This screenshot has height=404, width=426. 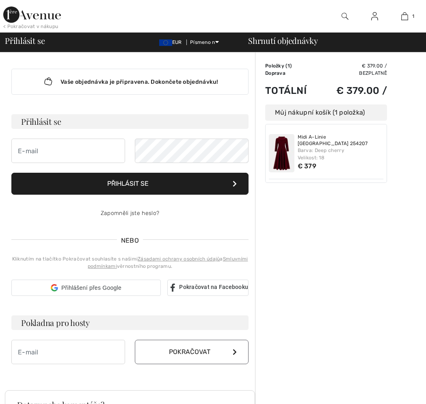 What do you see at coordinates (214, 287) in the screenshot?
I see `span: Pokračovat na Facebooku` at bounding box center [214, 287].